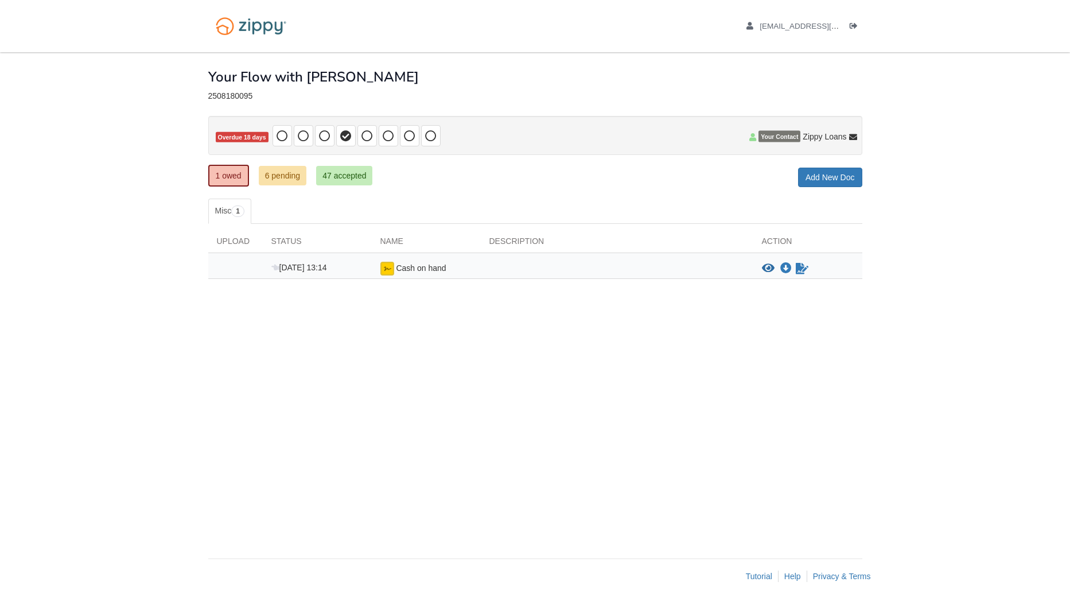 Image resolution: width=1070 pixels, height=605 pixels. Describe the element at coordinates (768, 268) in the screenshot. I see `button: View Cash on hand` at that location.